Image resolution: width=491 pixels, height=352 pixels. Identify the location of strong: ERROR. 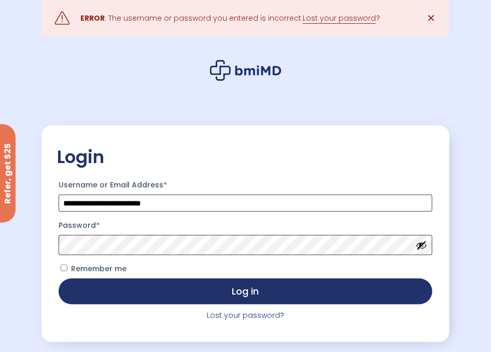
(92, 18).